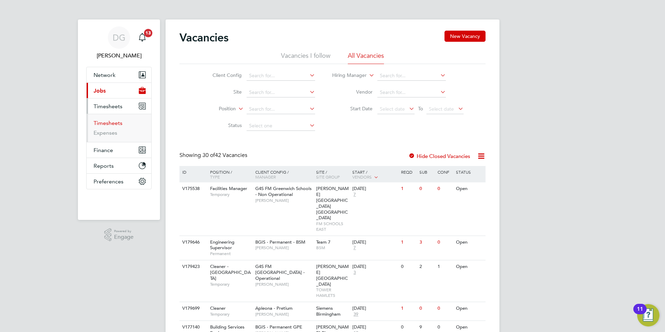  I want to click on span: G4S FM Greenwich Schools - Non Operational, so click(284, 191).